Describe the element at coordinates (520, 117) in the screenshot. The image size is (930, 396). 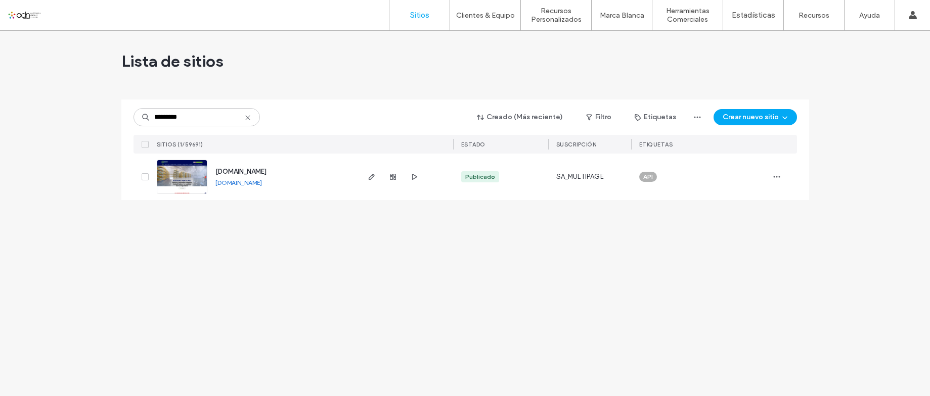
I see `button: Creado (Más reciente)` at that location.